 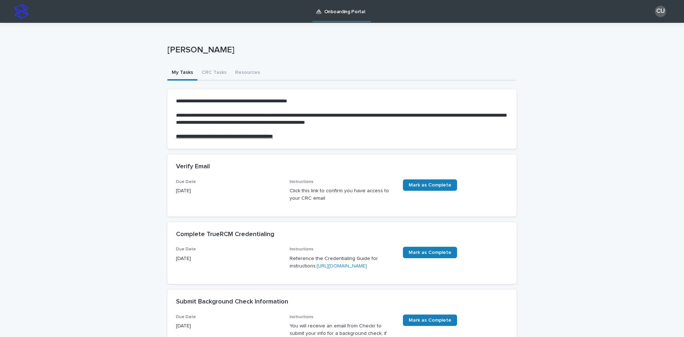 What do you see at coordinates (225, 234) in the screenshot?
I see `h2: Complete TrueRCM Credentialing` at bounding box center [225, 234].